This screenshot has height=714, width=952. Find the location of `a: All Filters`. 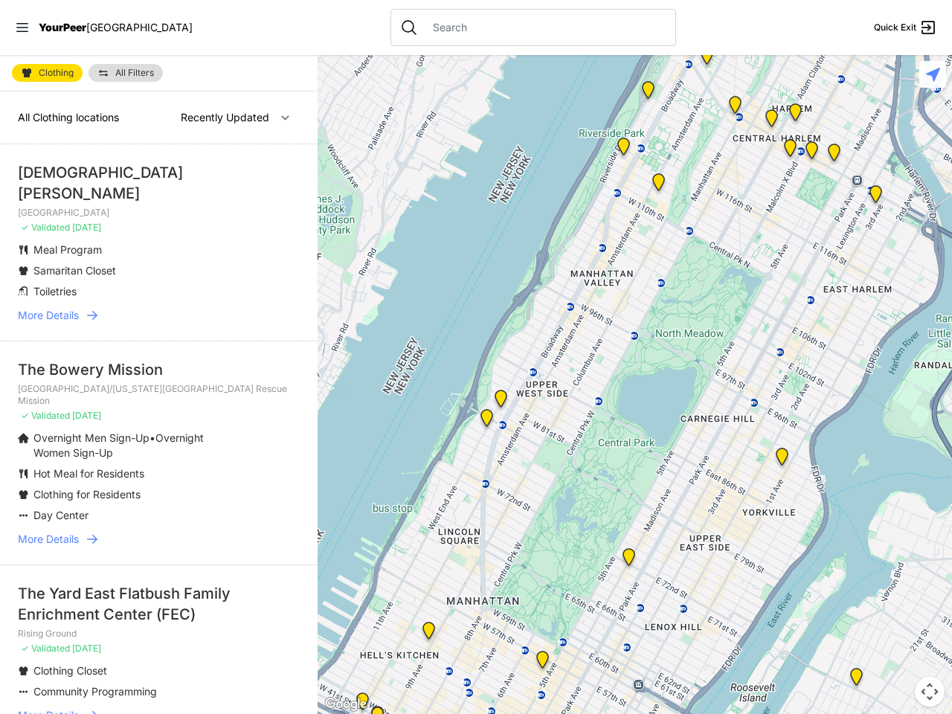

a: All Filters is located at coordinates (126, 73).